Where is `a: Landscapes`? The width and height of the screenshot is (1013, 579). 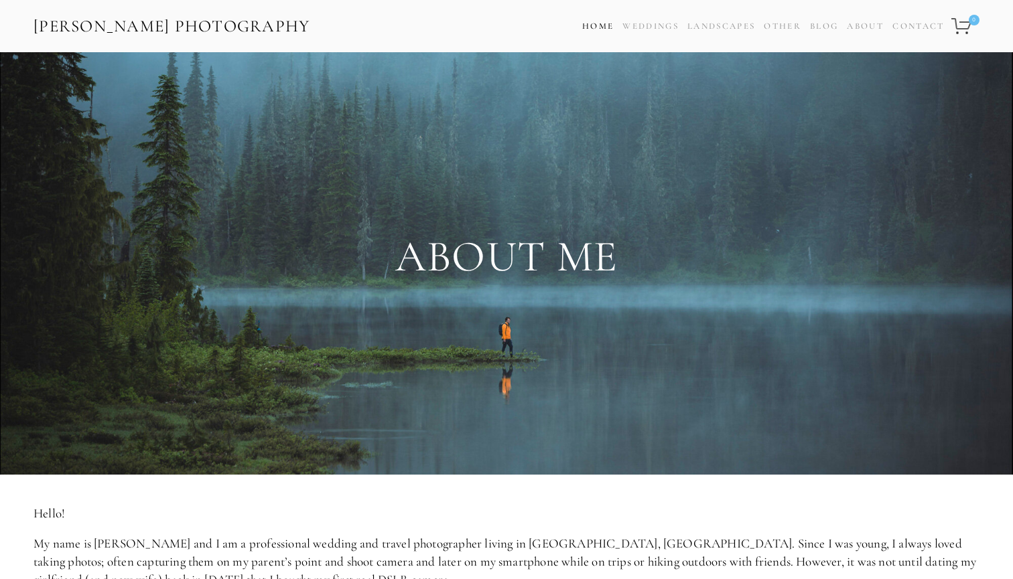
a: Landscapes is located at coordinates (721, 26).